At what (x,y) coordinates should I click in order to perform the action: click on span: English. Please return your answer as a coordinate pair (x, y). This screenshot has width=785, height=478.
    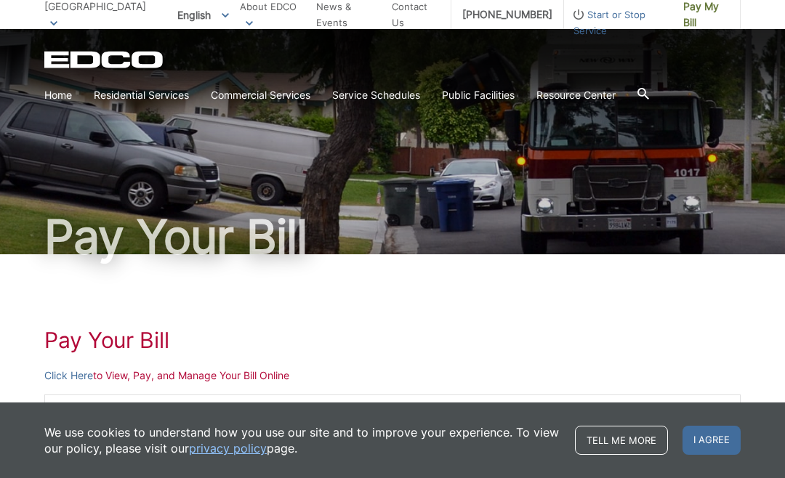
    Looking at the image, I should click on (203, 15).